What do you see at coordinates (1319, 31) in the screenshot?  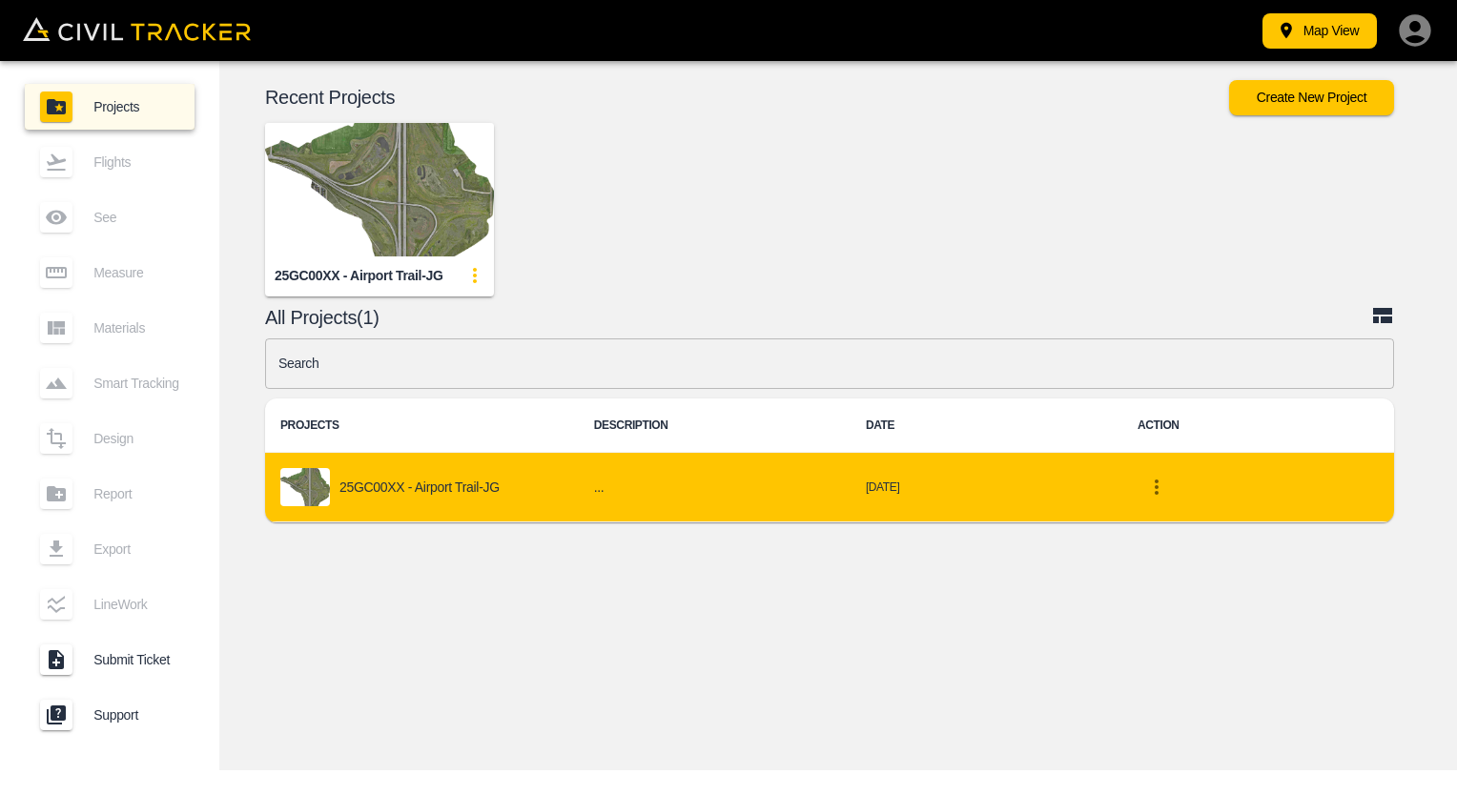 I see `button: Map View` at bounding box center [1319, 31].